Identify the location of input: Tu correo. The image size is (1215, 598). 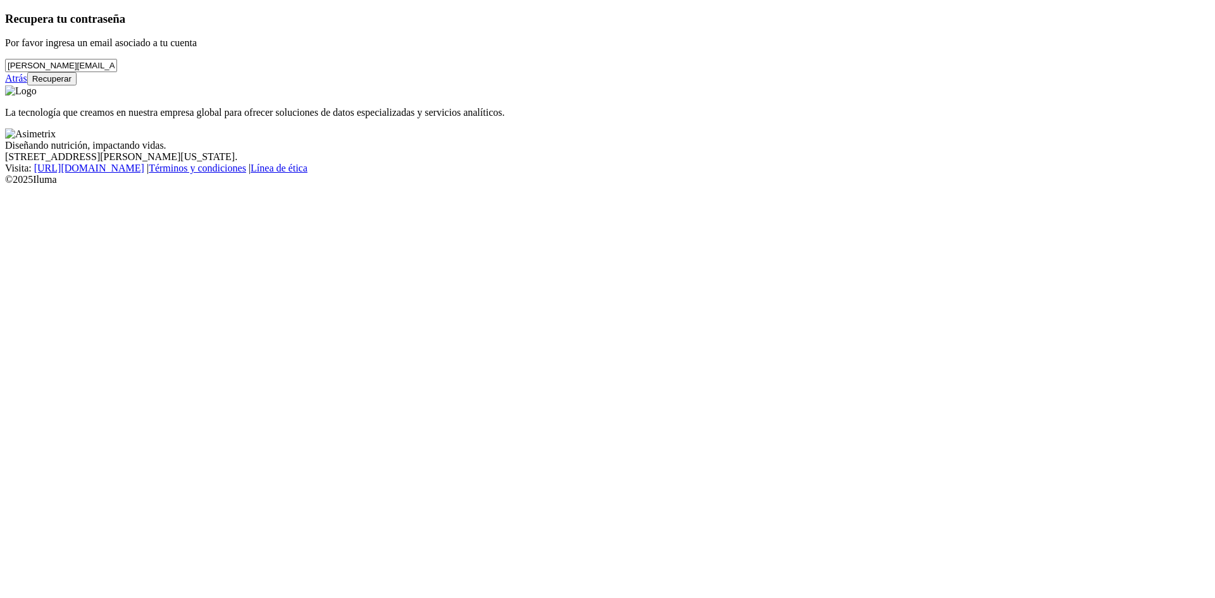
(61, 65).